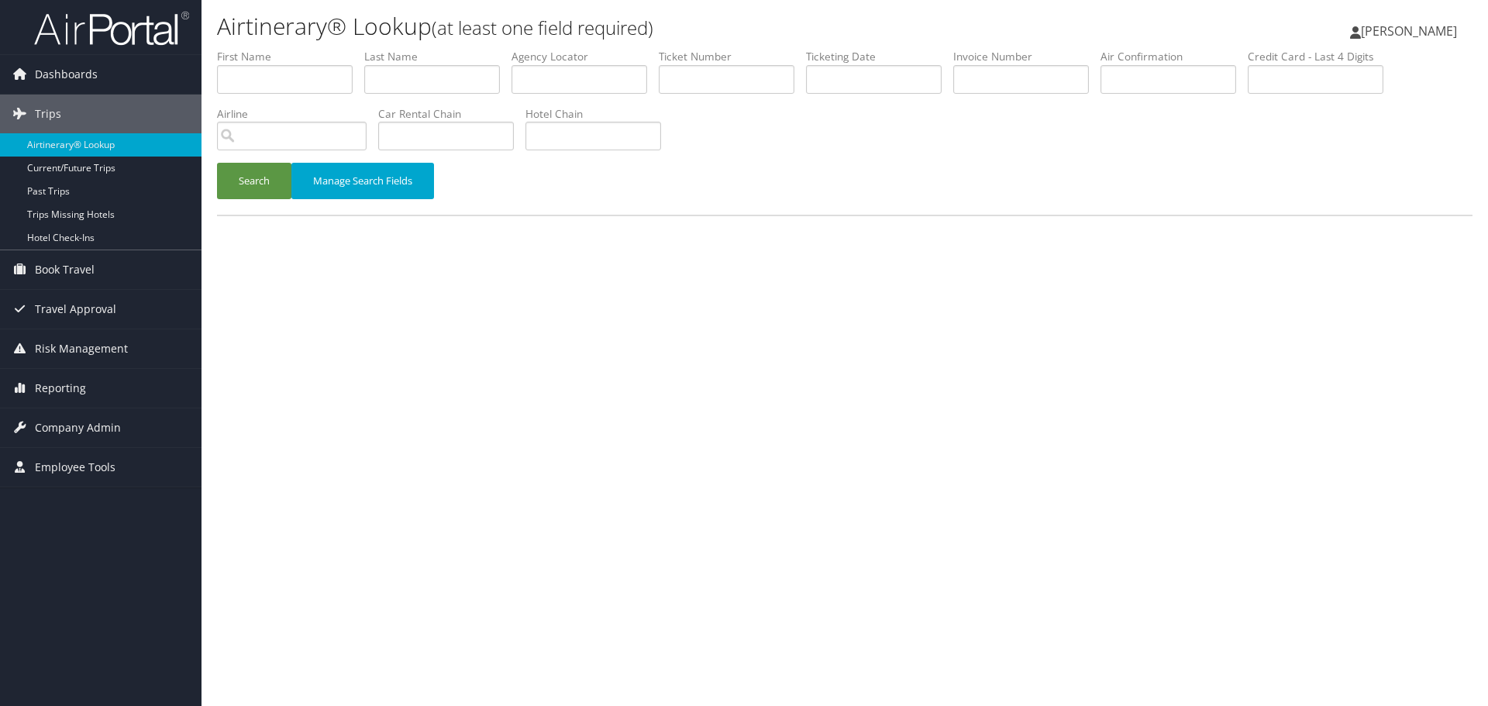 Image resolution: width=1488 pixels, height=706 pixels. I want to click on small: (at least one field required), so click(542, 27).